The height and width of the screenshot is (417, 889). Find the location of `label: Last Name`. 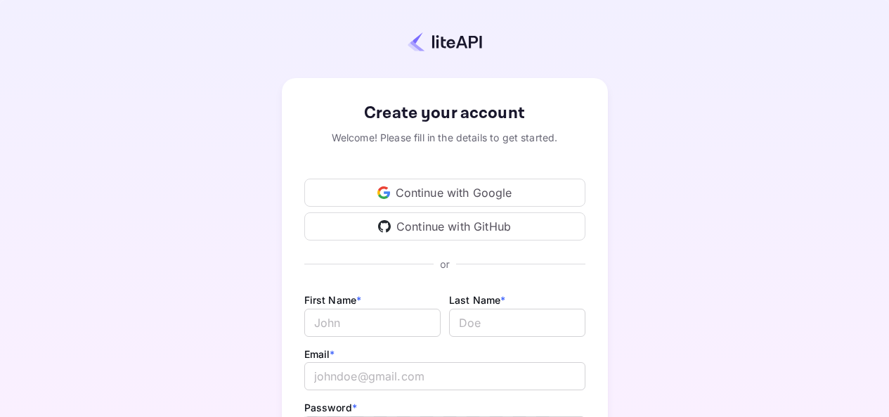

label: Last Name is located at coordinates (477, 299).